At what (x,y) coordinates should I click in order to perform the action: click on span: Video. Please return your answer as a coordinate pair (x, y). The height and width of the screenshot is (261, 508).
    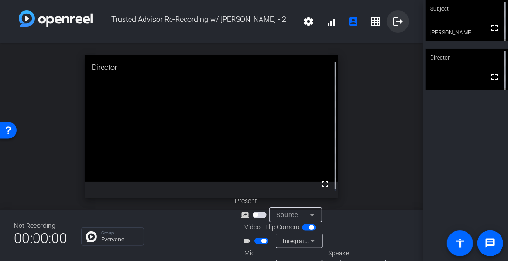
    Looking at the image, I should click on (252, 227).